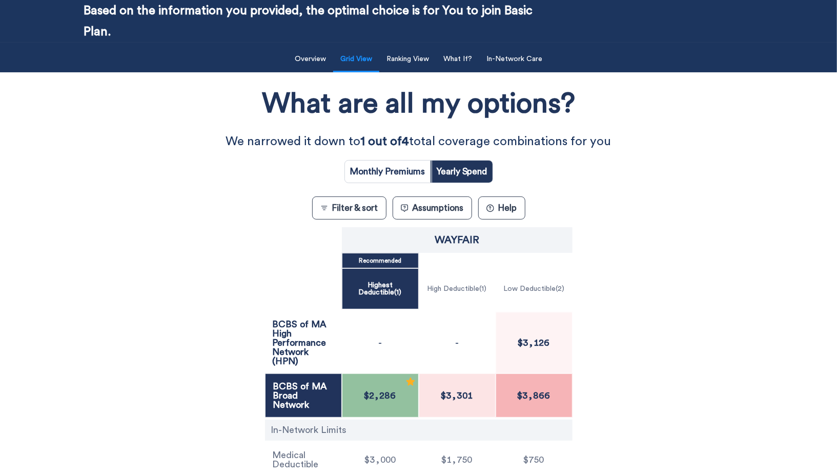 This screenshot has width=837, height=474. What do you see at coordinates (303, 395) in the screenshot?
I see `p: BCBS of MA Broad Network` at bounding box center [303, 395].